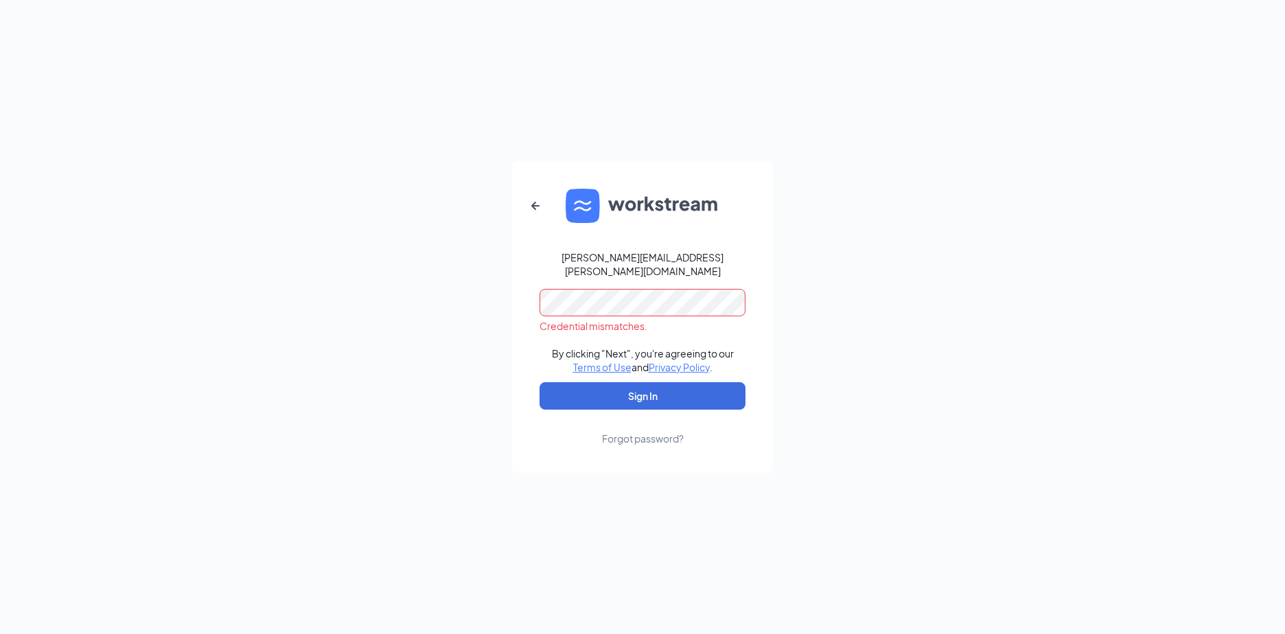  Describe the element at coordinates (643, 360) in the screenshot. I see `div: By clicking "Next", you're agreeing to our and .` at that location.